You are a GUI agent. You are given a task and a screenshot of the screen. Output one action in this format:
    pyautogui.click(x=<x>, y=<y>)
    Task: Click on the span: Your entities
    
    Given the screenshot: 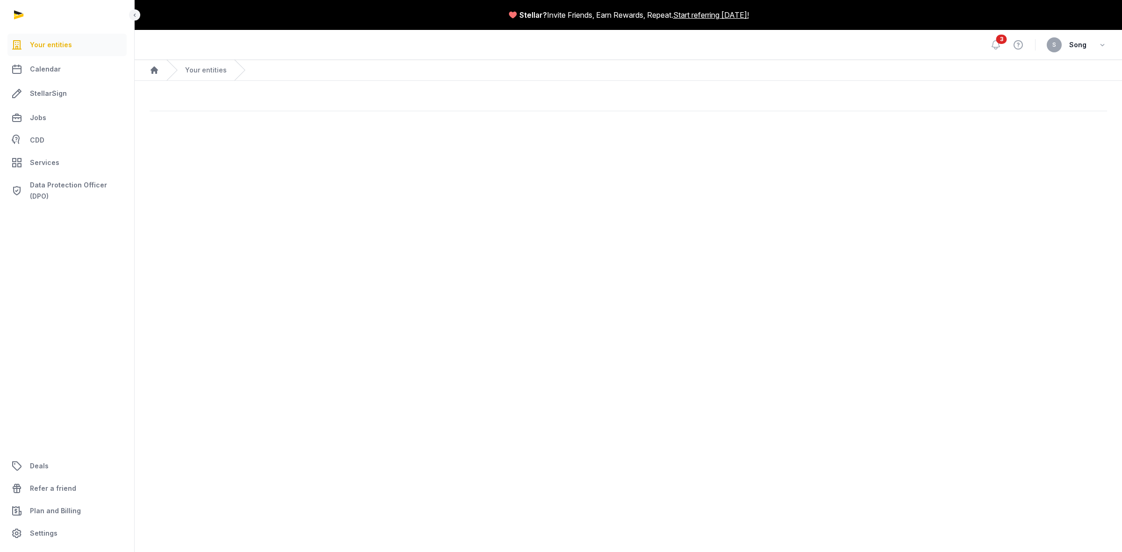 What is the action you would take?
    pyautogui.click(x=51, y=45)
    